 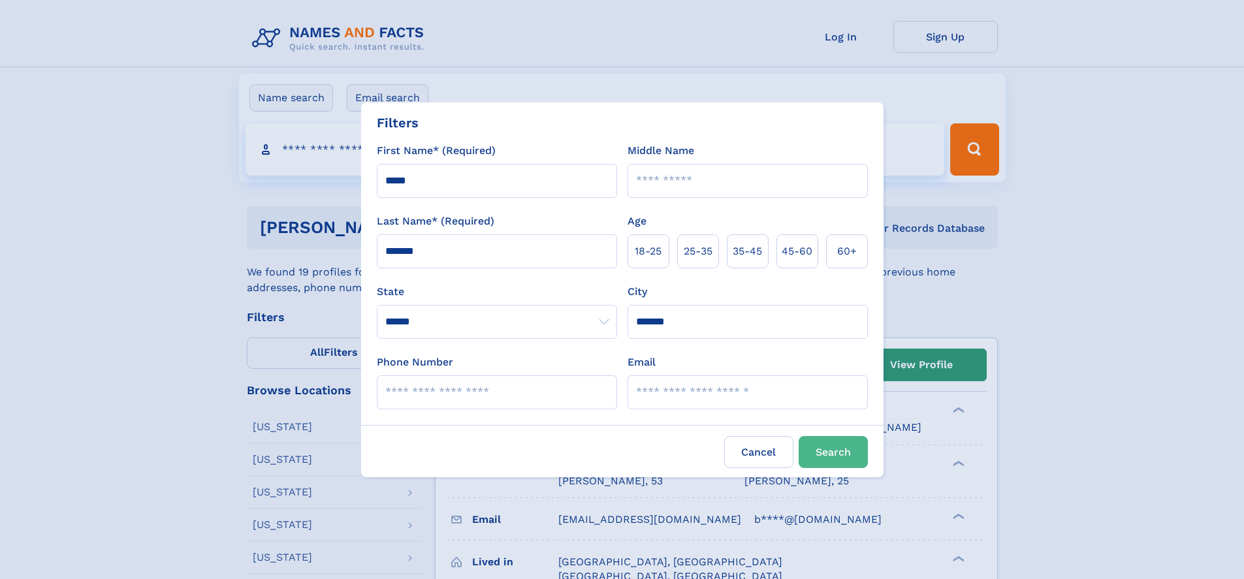 I want to click on span: 25‑35, so click(x=698, y=251).